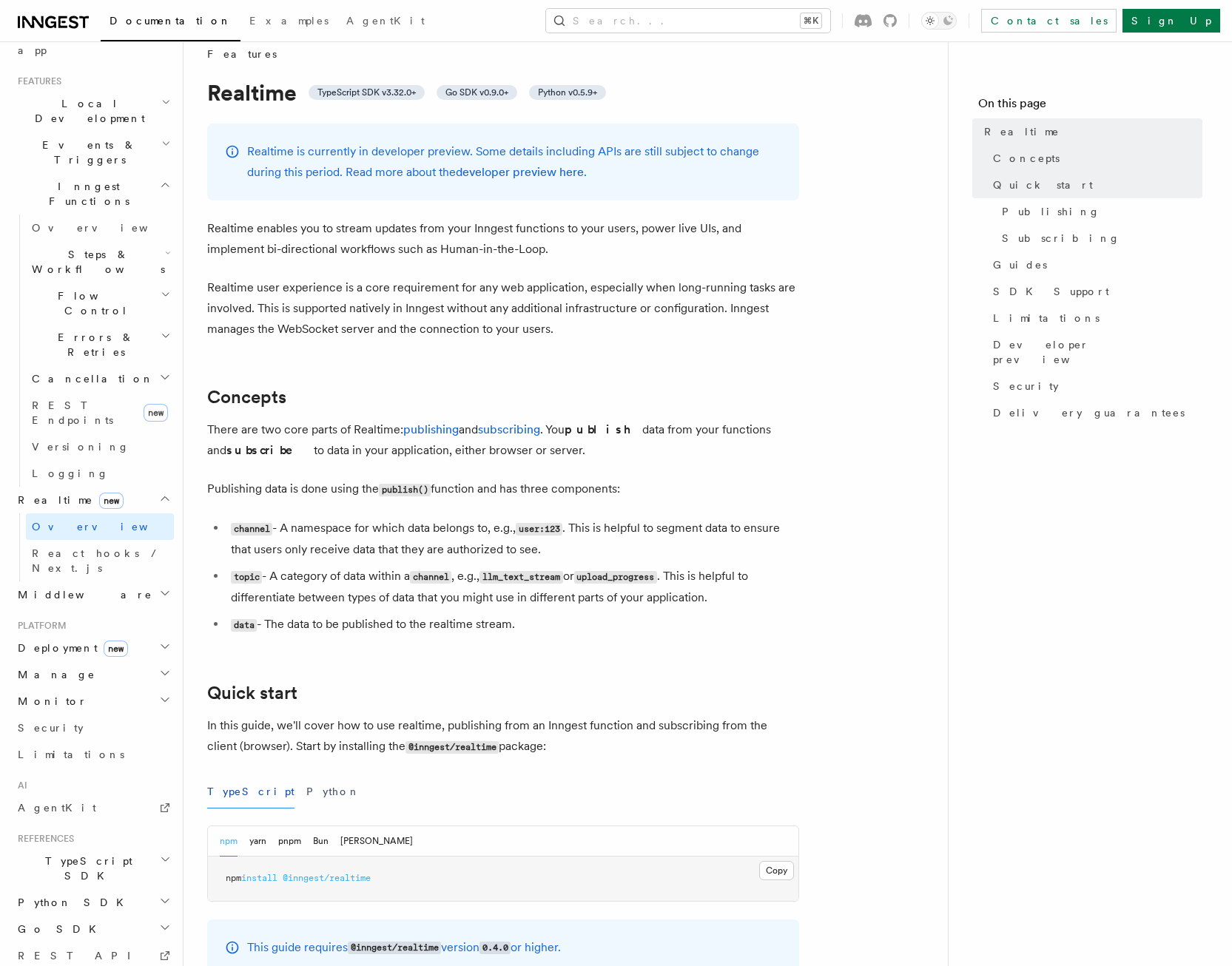  Describe the element at coordinates (503, 489) in the screenshot. I see `p: Publishing data is done using the function and has three components:` at that location.